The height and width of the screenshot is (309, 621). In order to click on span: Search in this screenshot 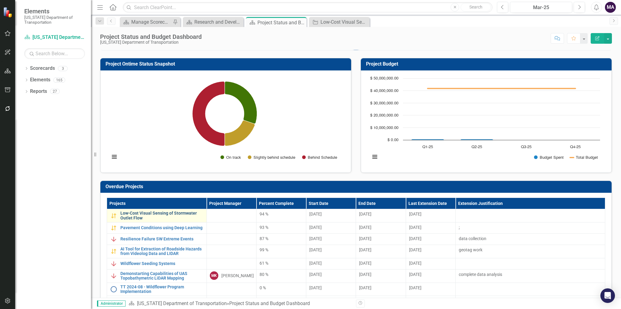, I will do `click(476, 7)`.